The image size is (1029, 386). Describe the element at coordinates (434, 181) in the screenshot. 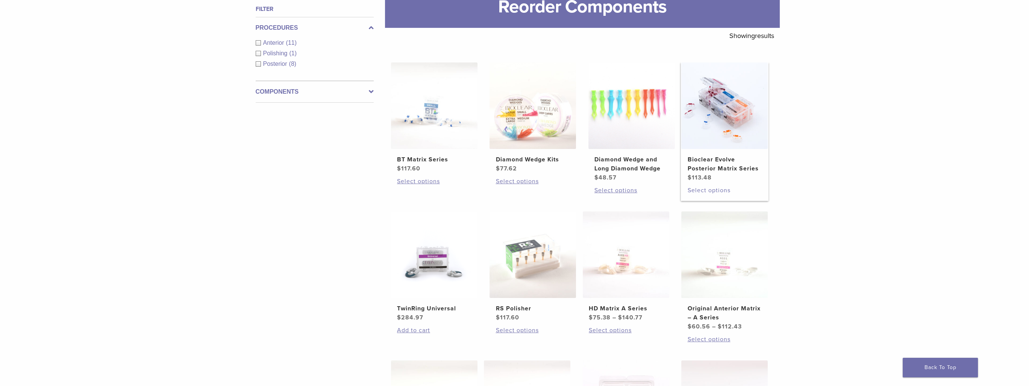

I see `a: Select options for “BT Matrix Series”` at that location.